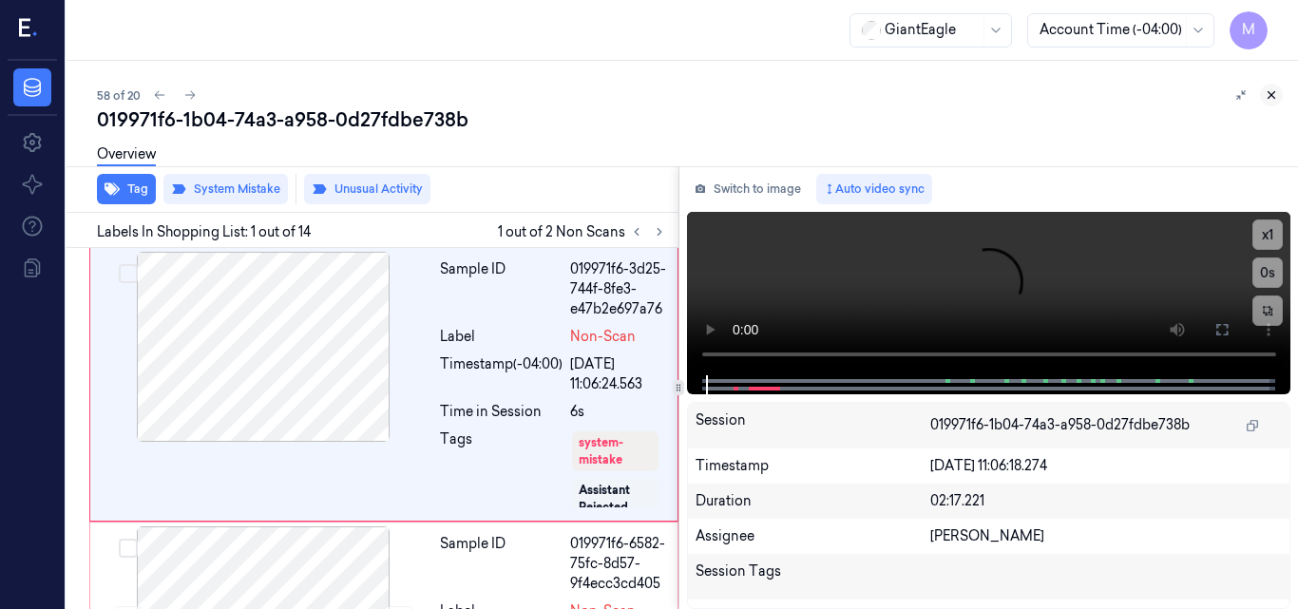  Describe the element at coordinates (874, 189) in the screenshot. I see `button: Auto video sync` at that location.